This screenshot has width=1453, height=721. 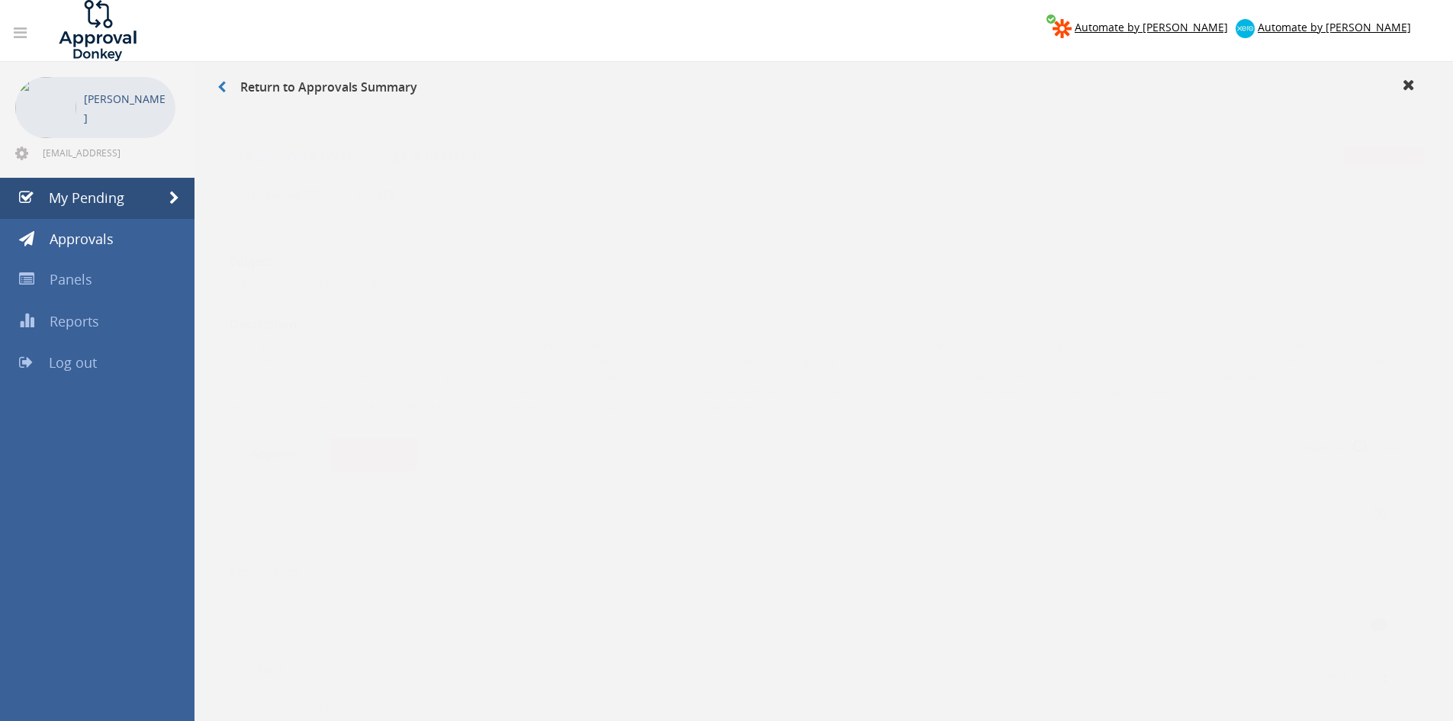 What do you see at coordinates (647, 143) in the screenshot?
I see `h5: Vra jou vraag (Verhoudings & Leefstyl)` at bounding box center [647, 143].